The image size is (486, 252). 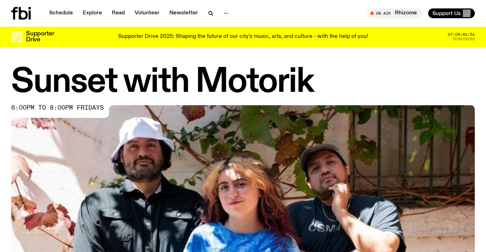 I want to click on a: Read, so click(x=118, y=13).